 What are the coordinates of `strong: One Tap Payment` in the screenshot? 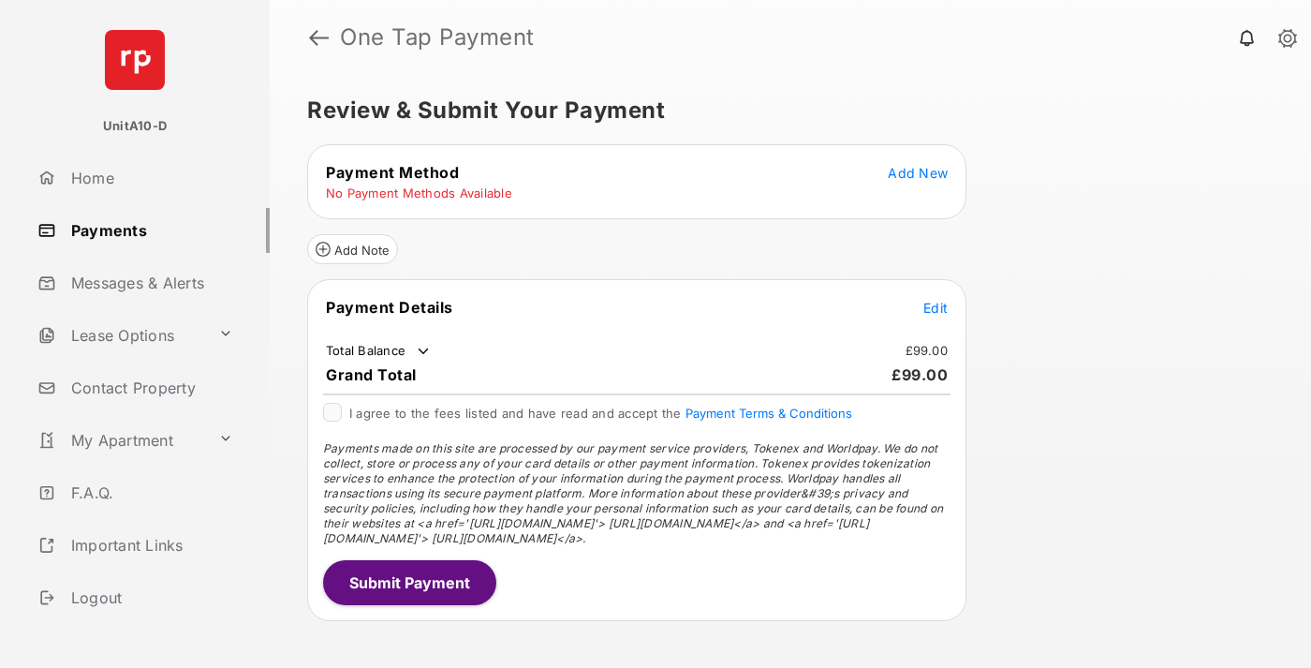 It's located at (437, 37).